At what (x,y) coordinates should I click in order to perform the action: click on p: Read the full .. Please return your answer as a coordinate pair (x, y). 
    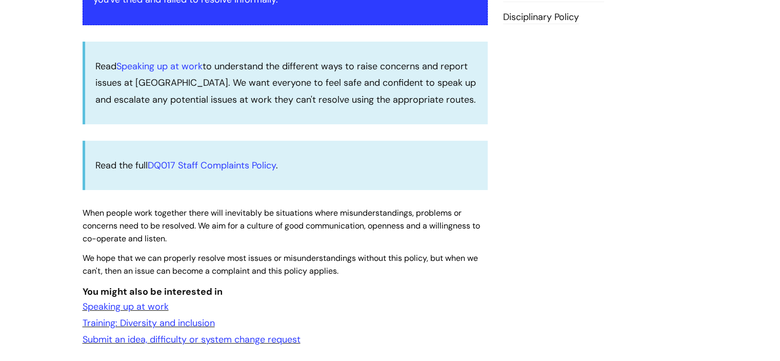
    Looking at the image, I should click on (286, 165).